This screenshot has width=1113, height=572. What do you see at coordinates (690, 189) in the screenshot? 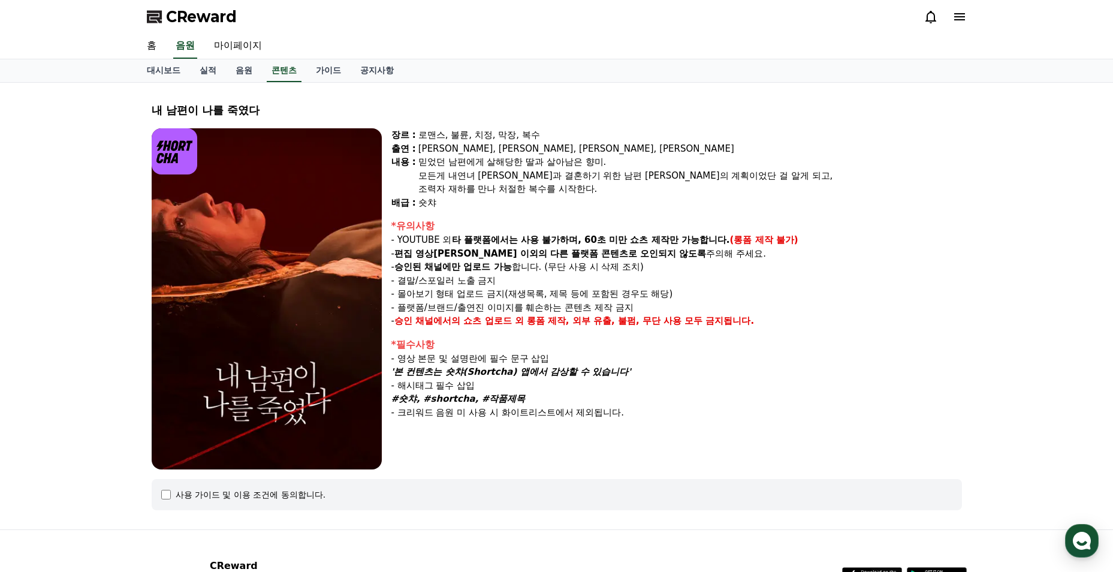
I see `div: 조력자 재하를 만나 처절한 복수를 시작한다.` at bounding box center [690, 189].